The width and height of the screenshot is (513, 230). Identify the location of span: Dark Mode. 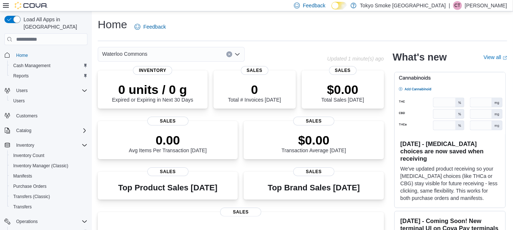
(331, 10).